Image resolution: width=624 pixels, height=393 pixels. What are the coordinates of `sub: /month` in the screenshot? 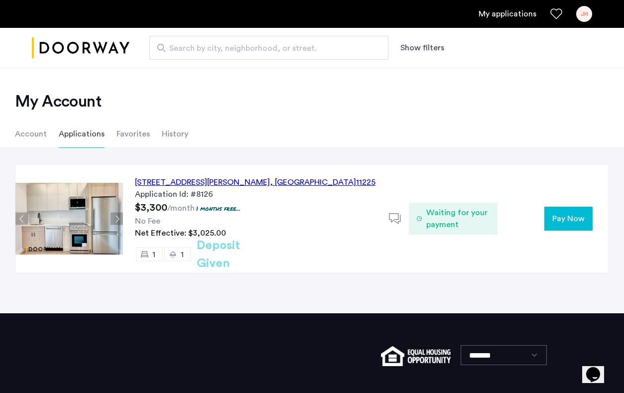 It's located at (181, 208).